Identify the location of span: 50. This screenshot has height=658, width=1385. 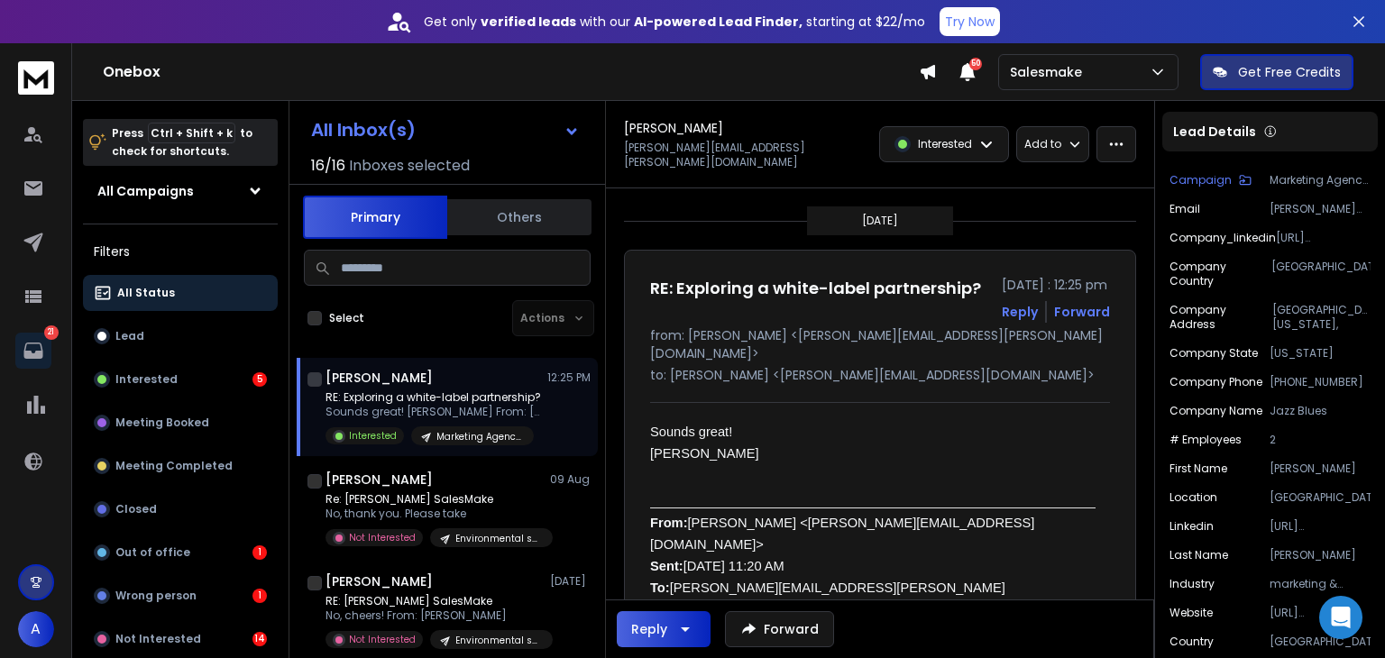
(976, 64).